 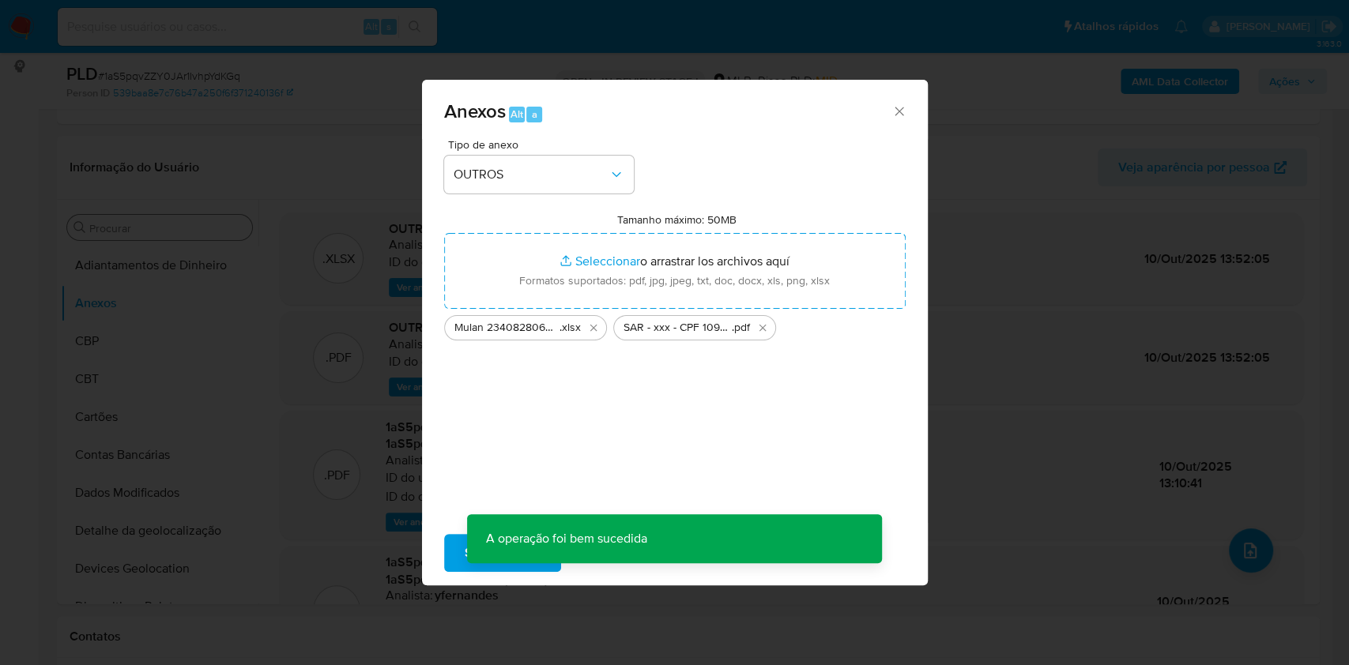 I want to click on span: .xlsx, so click(x=570, y=328).